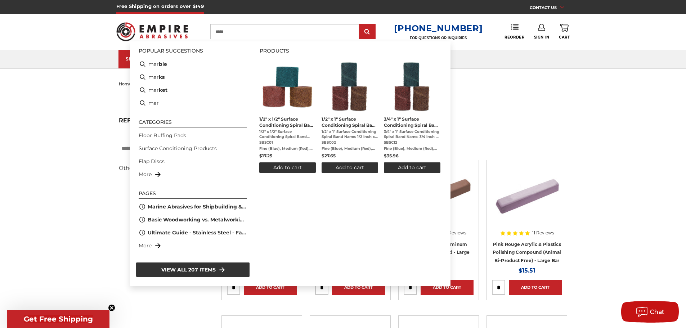 The width and height of the screenshot is (686, 328). I want to click on li: Ultimate Guide - Stainless Steel - Fabrication, Grinding, and Finishing with Abrasives, so click(193, 233).